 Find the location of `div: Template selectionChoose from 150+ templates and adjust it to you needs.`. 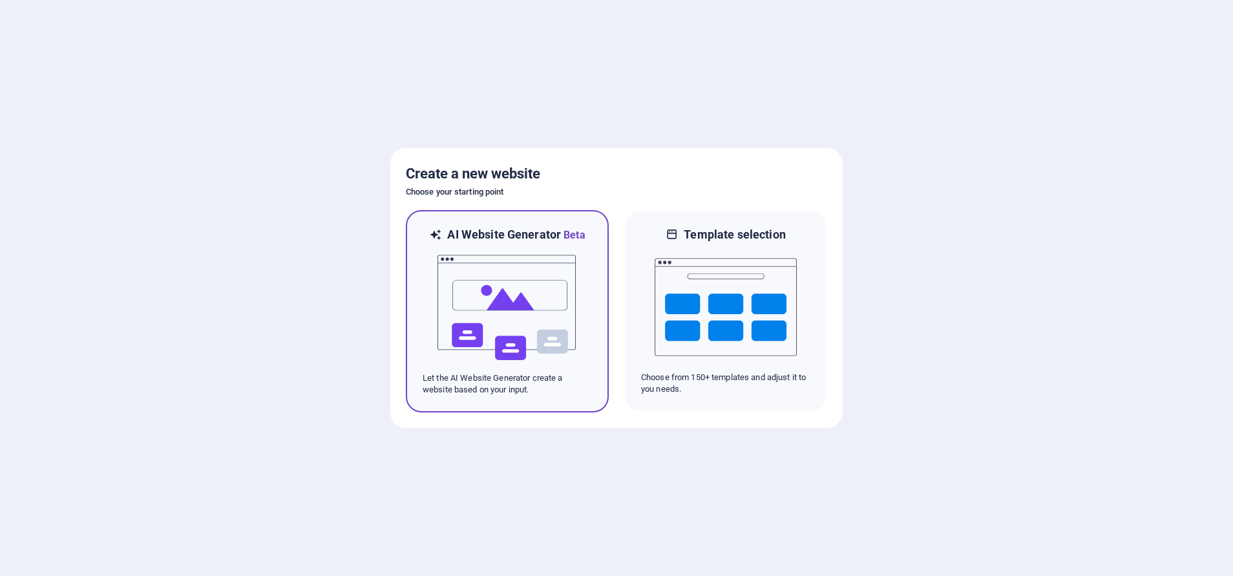

div: Template selectionChoose from 150+ templates and adjust it to you needs. is located at coordinates (726, 311).